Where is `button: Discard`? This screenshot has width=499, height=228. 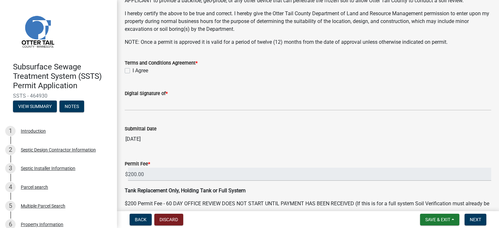
button: Discard is located at coordinates (169, 220).